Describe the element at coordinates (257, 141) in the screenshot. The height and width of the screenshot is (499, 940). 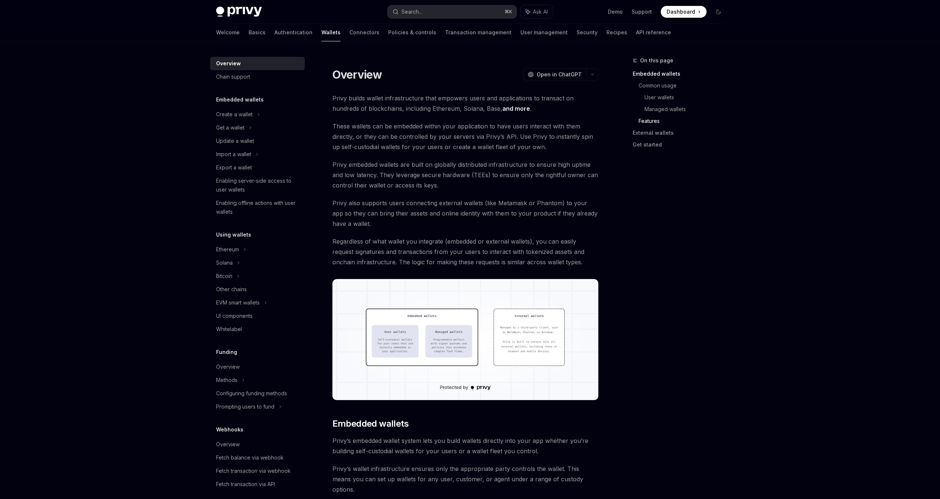
I see `a: Update a wallet` at that location.